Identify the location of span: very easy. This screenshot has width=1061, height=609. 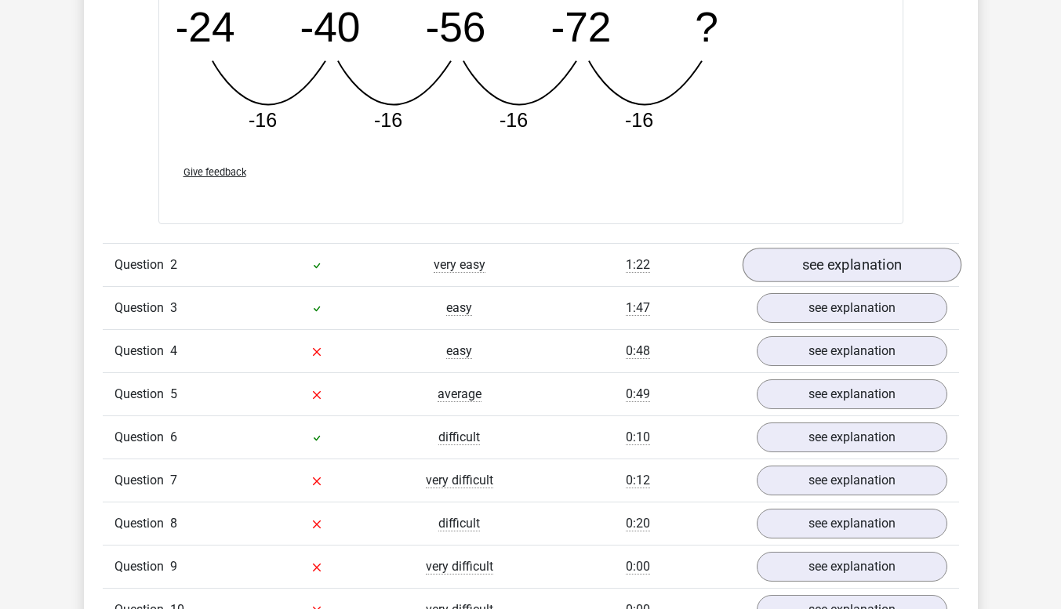
(459, 265).